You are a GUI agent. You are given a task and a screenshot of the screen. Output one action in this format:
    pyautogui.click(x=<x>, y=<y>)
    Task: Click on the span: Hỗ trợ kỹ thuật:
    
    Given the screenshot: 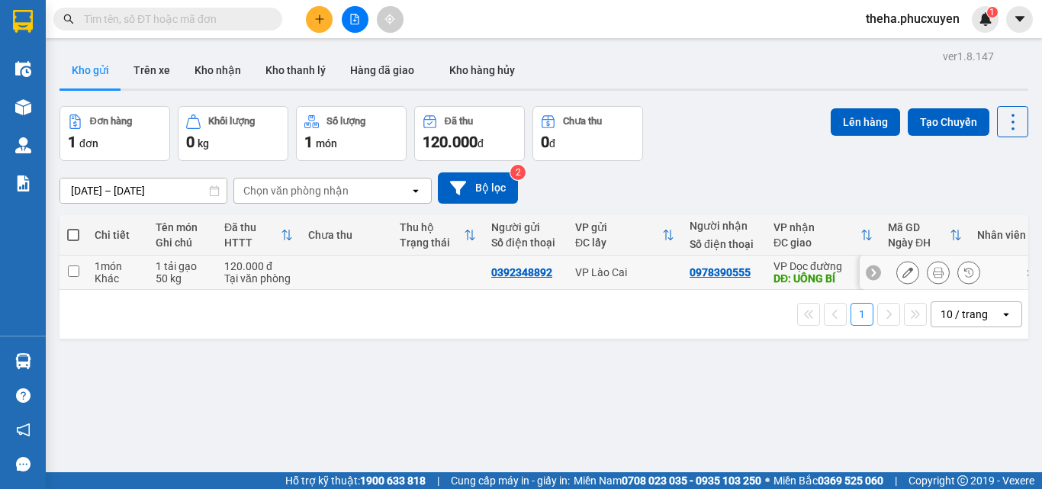 What is the action you would take?
    pyautogui.click(x=356, y=481)
    